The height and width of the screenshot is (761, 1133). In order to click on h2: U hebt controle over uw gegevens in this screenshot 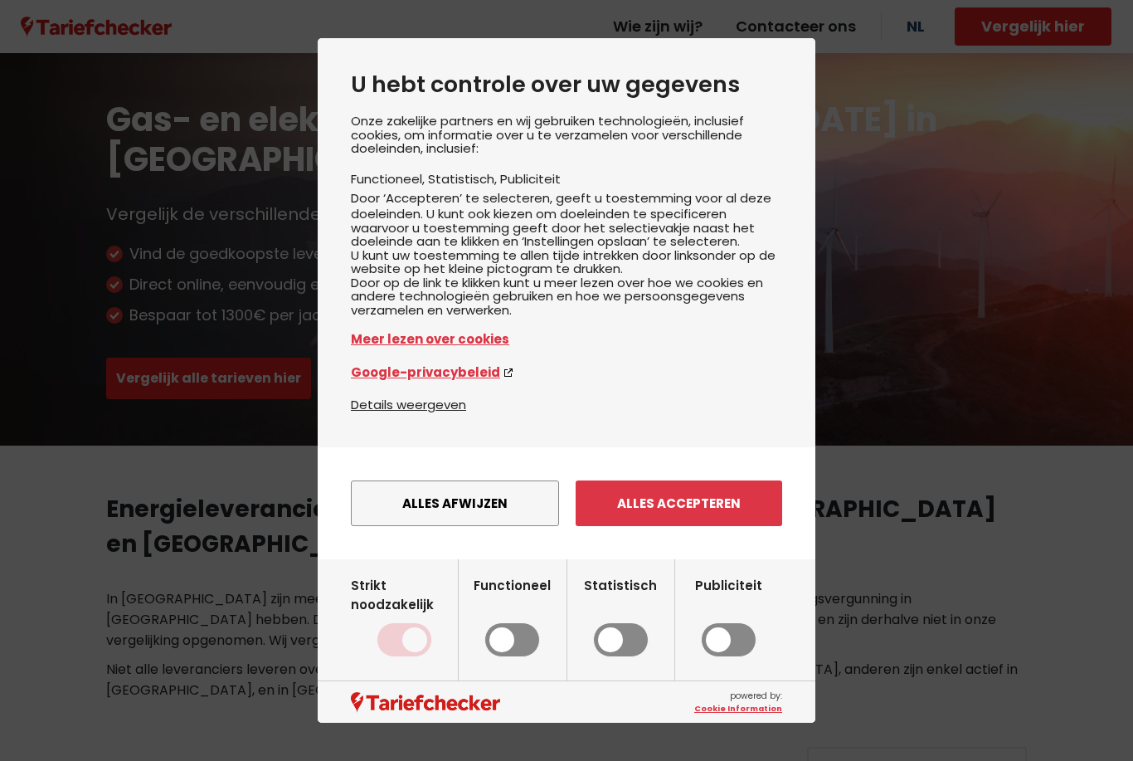, I will do `click(566, 85)`.